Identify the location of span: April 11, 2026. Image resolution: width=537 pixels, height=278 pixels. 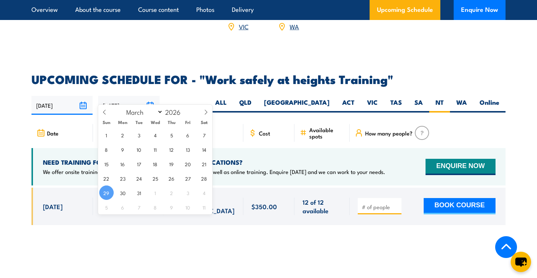
(204, 207).